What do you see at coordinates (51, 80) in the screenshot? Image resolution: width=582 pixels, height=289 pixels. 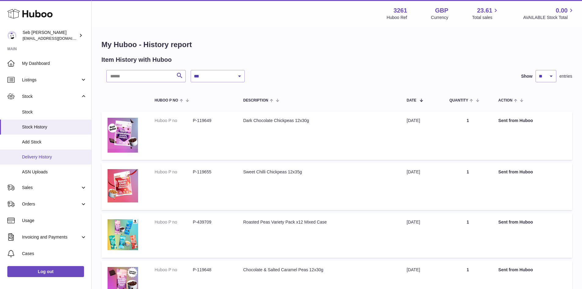 I see `span: Listings` at bounding box center [51, 80].